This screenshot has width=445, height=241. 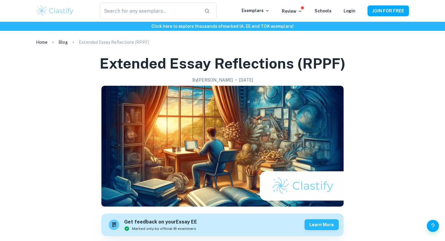 What do you see at coordinates (55, 11) in the screenshot?
I see `a: Clastify logo` at bounding box center [55, 11].